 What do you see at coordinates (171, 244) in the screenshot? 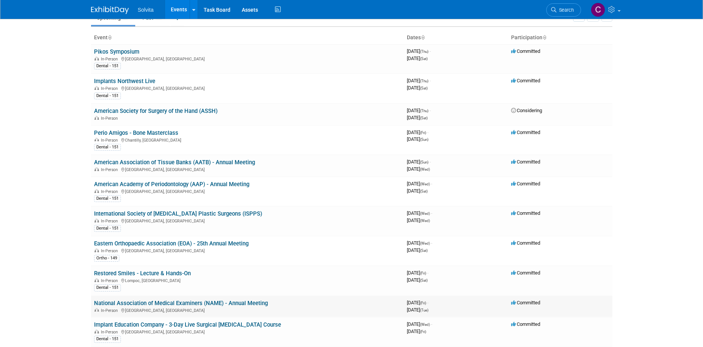
I see `a: Eastern Orthopaedic Association (EOA) - 25th Annual Meeting` at bounding box center [171, 244].